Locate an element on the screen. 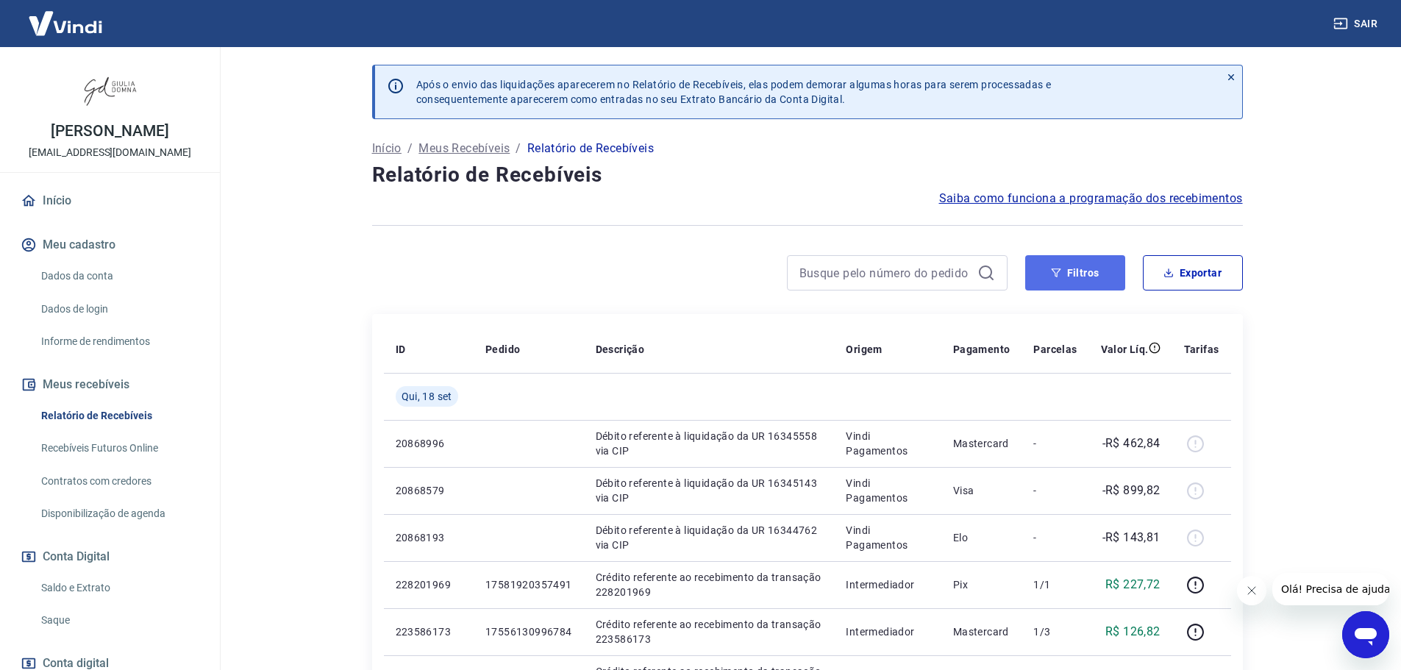  a: Relatório de Recebíveis is located at coordinates (118, 416).